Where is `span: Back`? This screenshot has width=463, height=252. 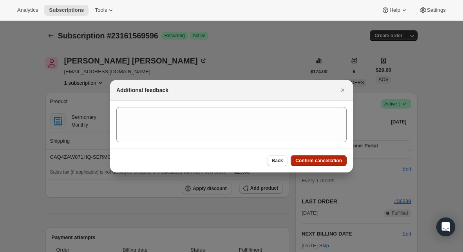
span: Back is located at coordinates (278, 161).